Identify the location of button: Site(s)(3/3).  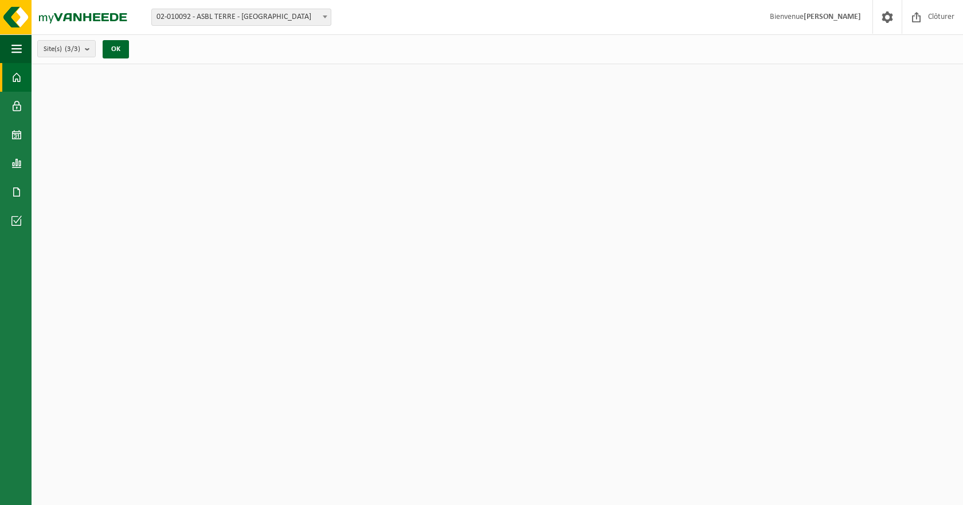
(67, 49).